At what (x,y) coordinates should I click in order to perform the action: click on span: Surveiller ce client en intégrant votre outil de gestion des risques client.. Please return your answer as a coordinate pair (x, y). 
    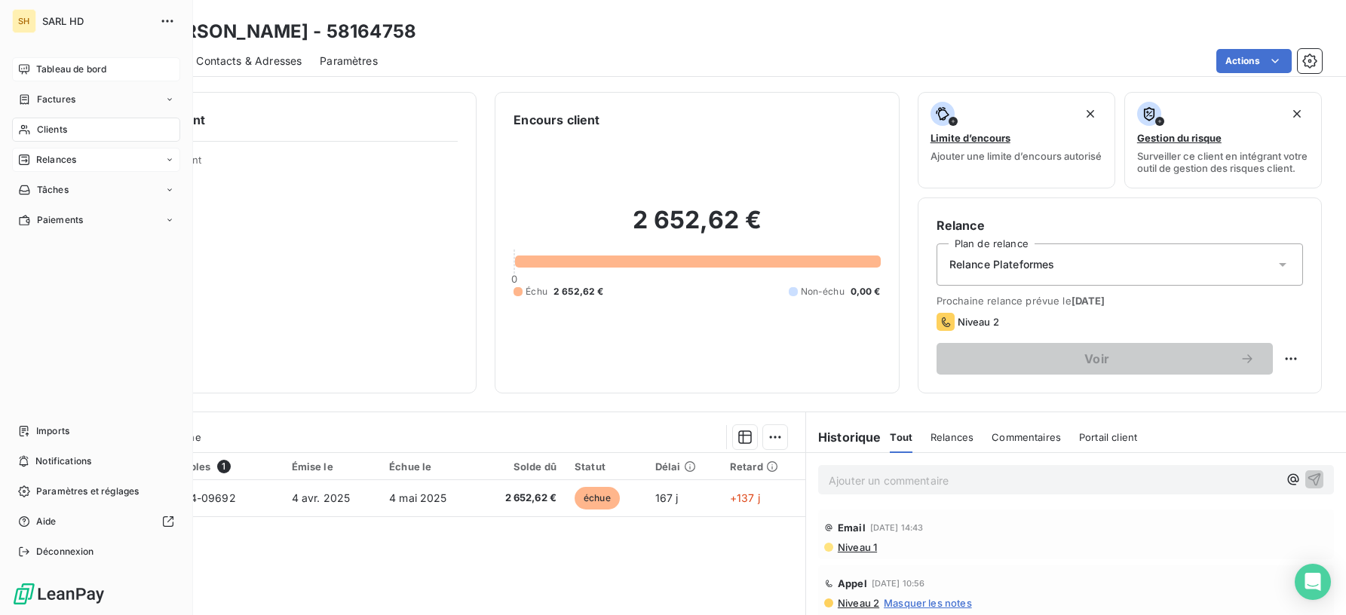
    Looking at the image, I should click on (1223, 162).